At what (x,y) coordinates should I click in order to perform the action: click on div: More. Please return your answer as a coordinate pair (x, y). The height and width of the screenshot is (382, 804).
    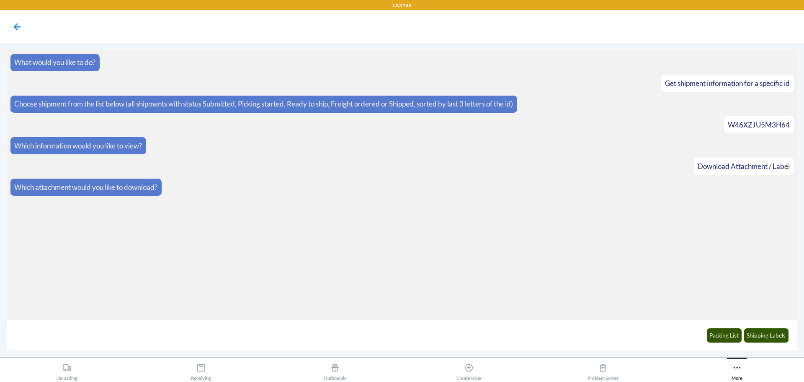
    Looking at the image, I should click on (737, 370).